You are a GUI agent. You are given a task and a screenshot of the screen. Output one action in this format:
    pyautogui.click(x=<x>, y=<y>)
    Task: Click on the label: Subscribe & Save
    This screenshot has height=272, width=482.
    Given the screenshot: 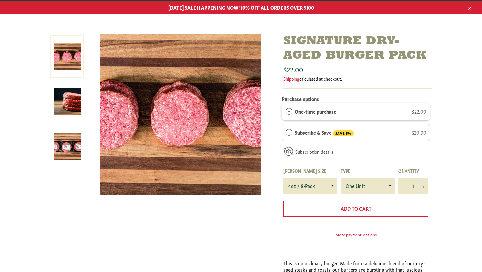 What is the action you would take?
    pyautogui.click(x=324, y=133)
    